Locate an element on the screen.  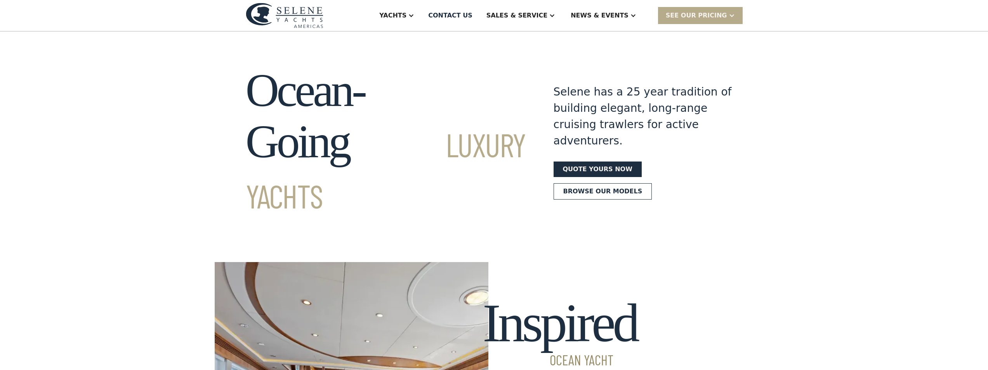
a: Quote yours now is located at coordinates (597, 169).